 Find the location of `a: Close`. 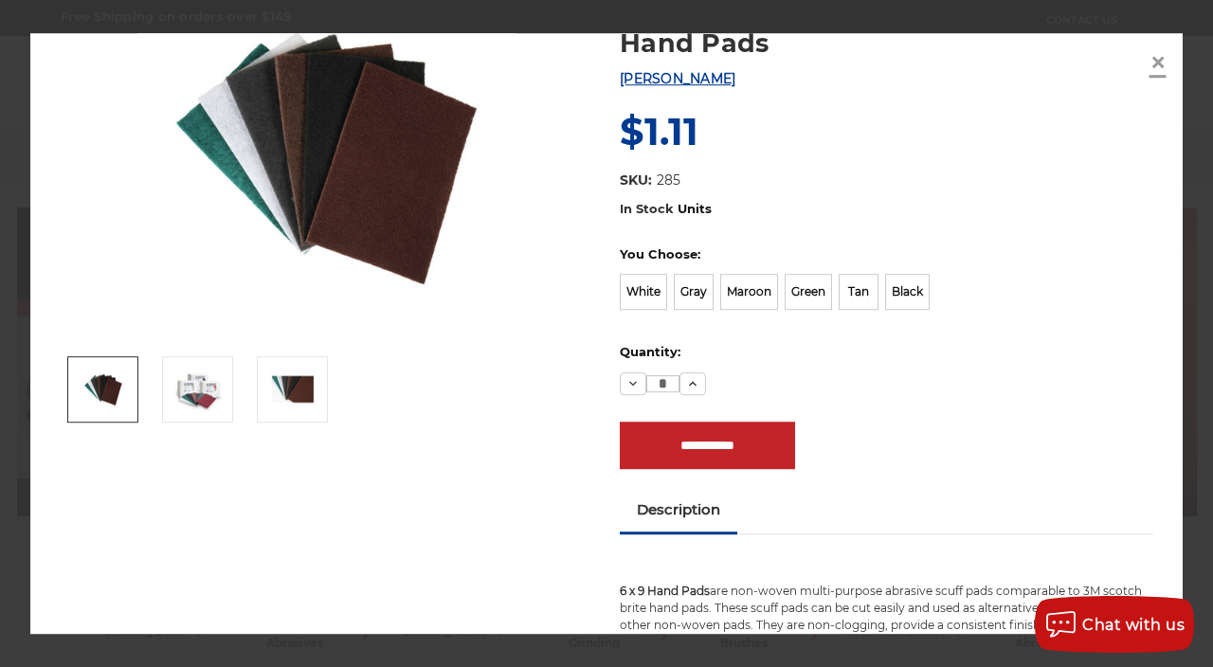

a: Close is located at coordinates (1158, 63).